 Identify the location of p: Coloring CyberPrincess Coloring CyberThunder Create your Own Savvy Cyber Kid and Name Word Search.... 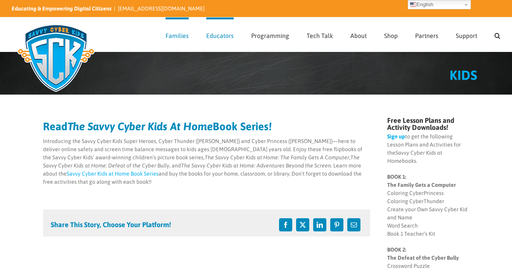
(428, 205).